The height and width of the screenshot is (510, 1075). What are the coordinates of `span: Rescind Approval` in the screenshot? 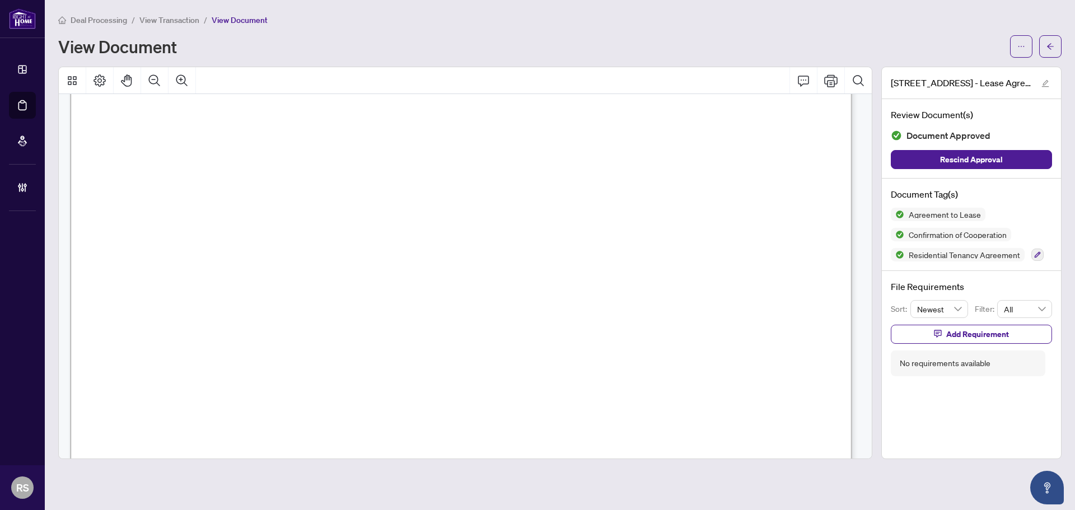 It's located at (972, 160).